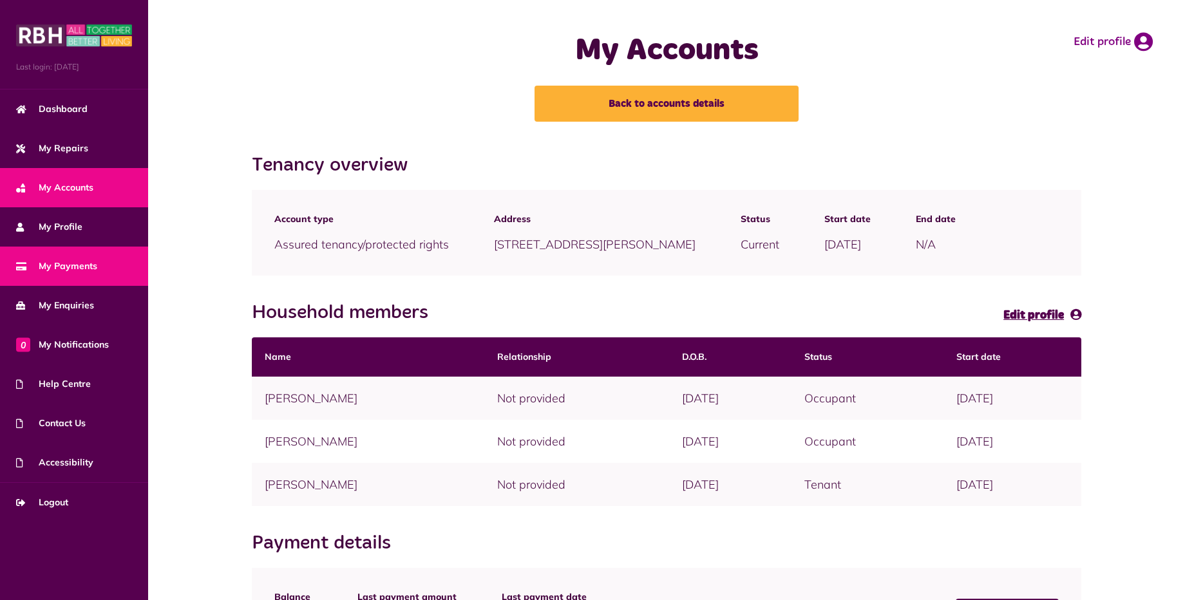 The image size is (1185, 600). I want to click on td: Tenant, so click(868, 484).